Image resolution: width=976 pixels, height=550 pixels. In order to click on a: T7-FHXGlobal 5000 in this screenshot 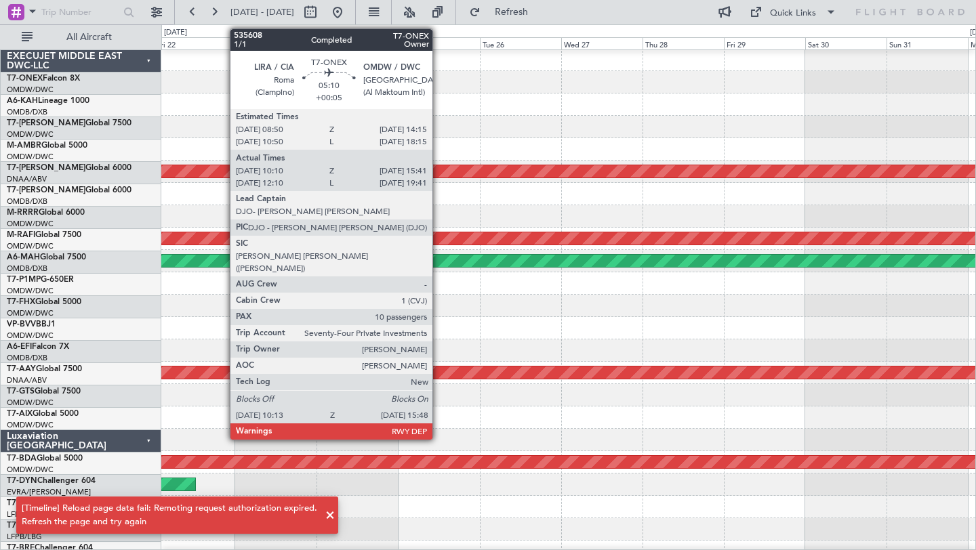, I will do `click(44, 302)`.